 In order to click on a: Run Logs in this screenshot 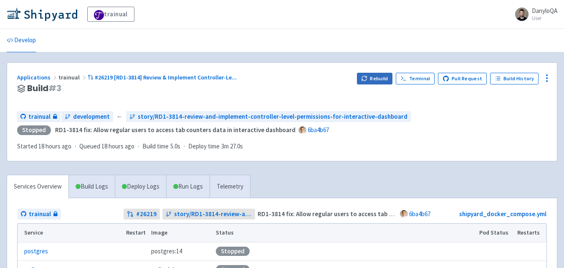, I will do `click(188, 186)`.